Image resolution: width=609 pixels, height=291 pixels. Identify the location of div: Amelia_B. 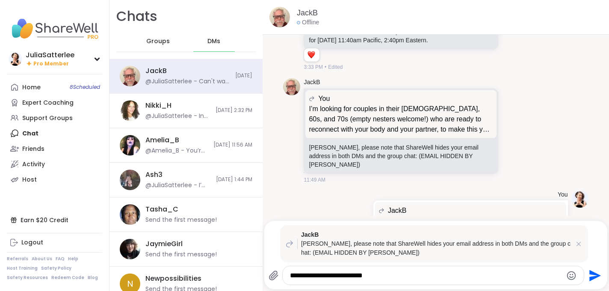
(162, 140).